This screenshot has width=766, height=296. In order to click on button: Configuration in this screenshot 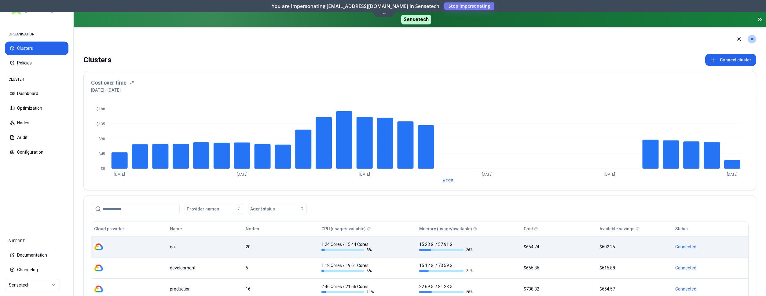, I will do `click(37, 152)`.